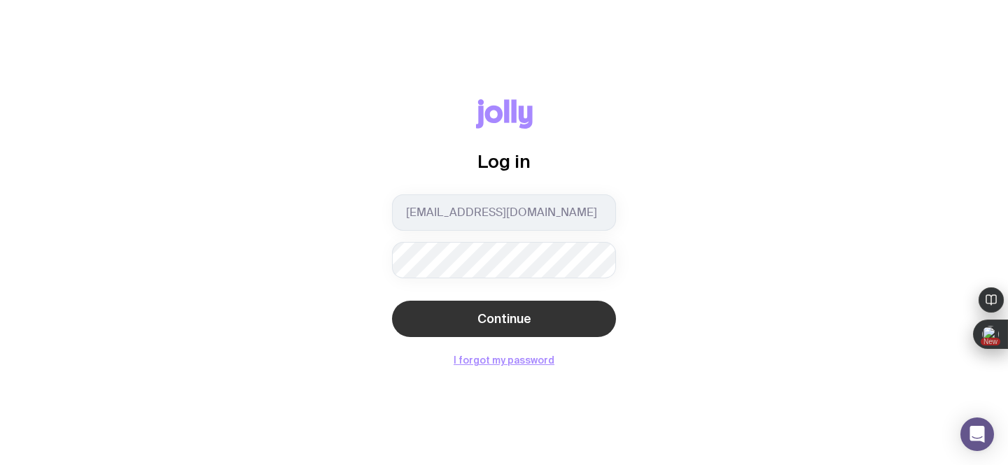 The image size is (1008, 465). What do you see at coordinates (977, 435) in the screenshot?
I see `div: Open Intercom Messenger` at bounding box center [977, 435].